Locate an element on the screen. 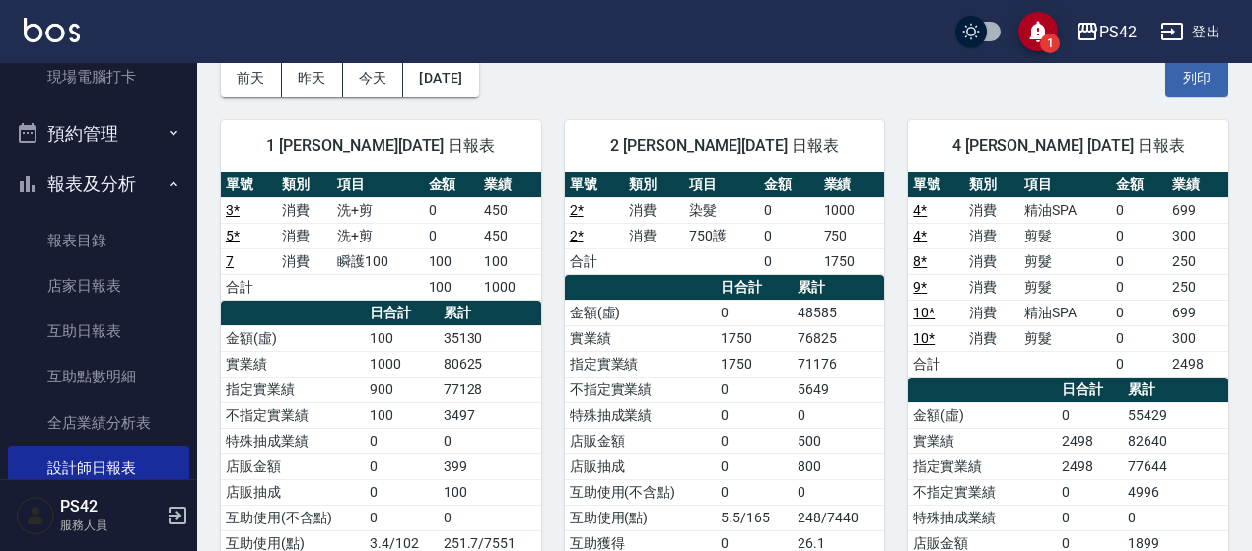 The image size is (1252, 551). a: 互助點數明細 is located at coordinates (99, 377).